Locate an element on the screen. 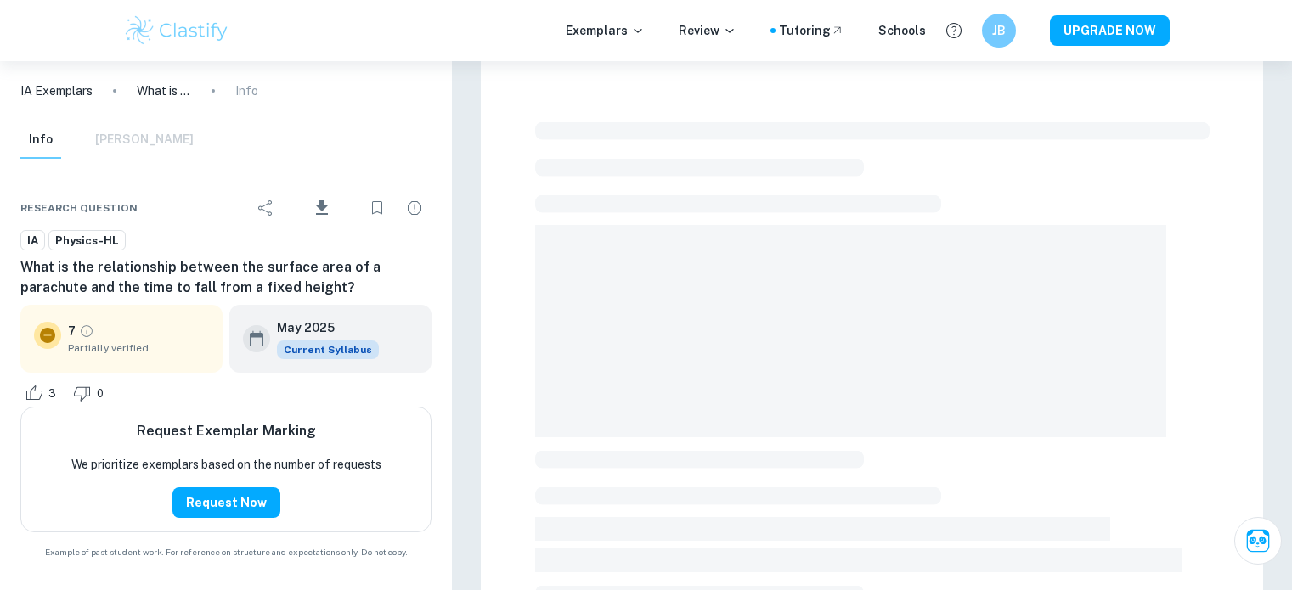  div: Bookmark is located at coordinates (377, 208).